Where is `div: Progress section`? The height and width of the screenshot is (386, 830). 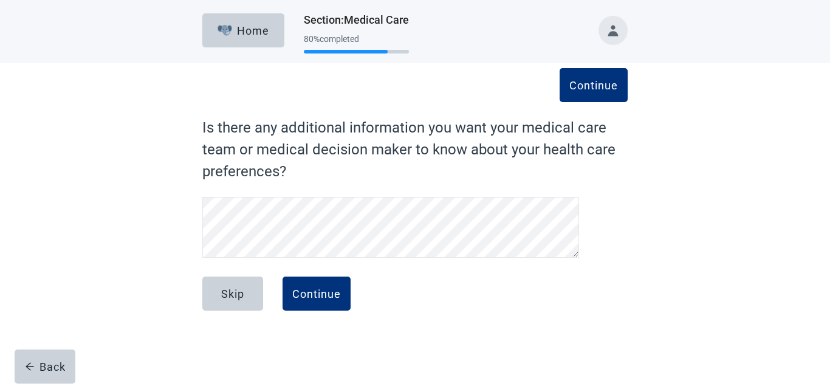 div: Progress section is located at coordinates (356, 44).